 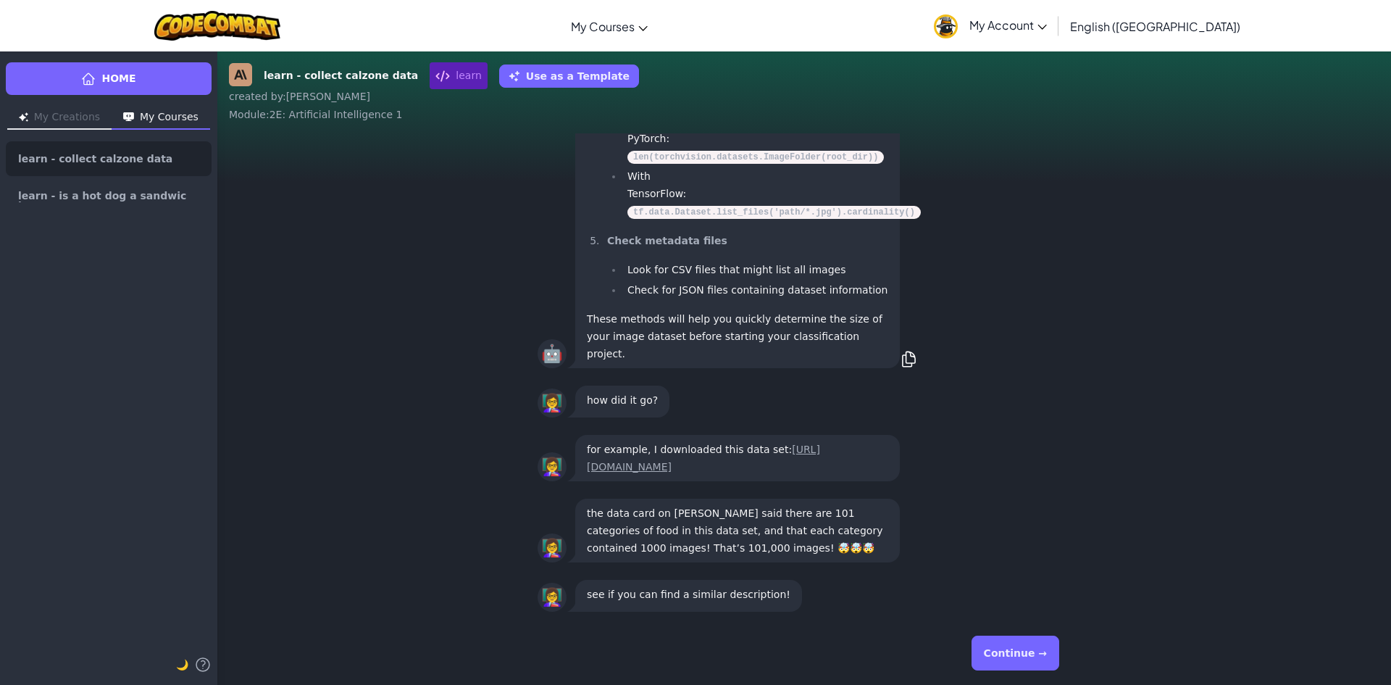 What do you see at coordinates (688, 594) in the screenshot?
I see `p: see if you can find a similar description!` at bounding box center [688, 594].